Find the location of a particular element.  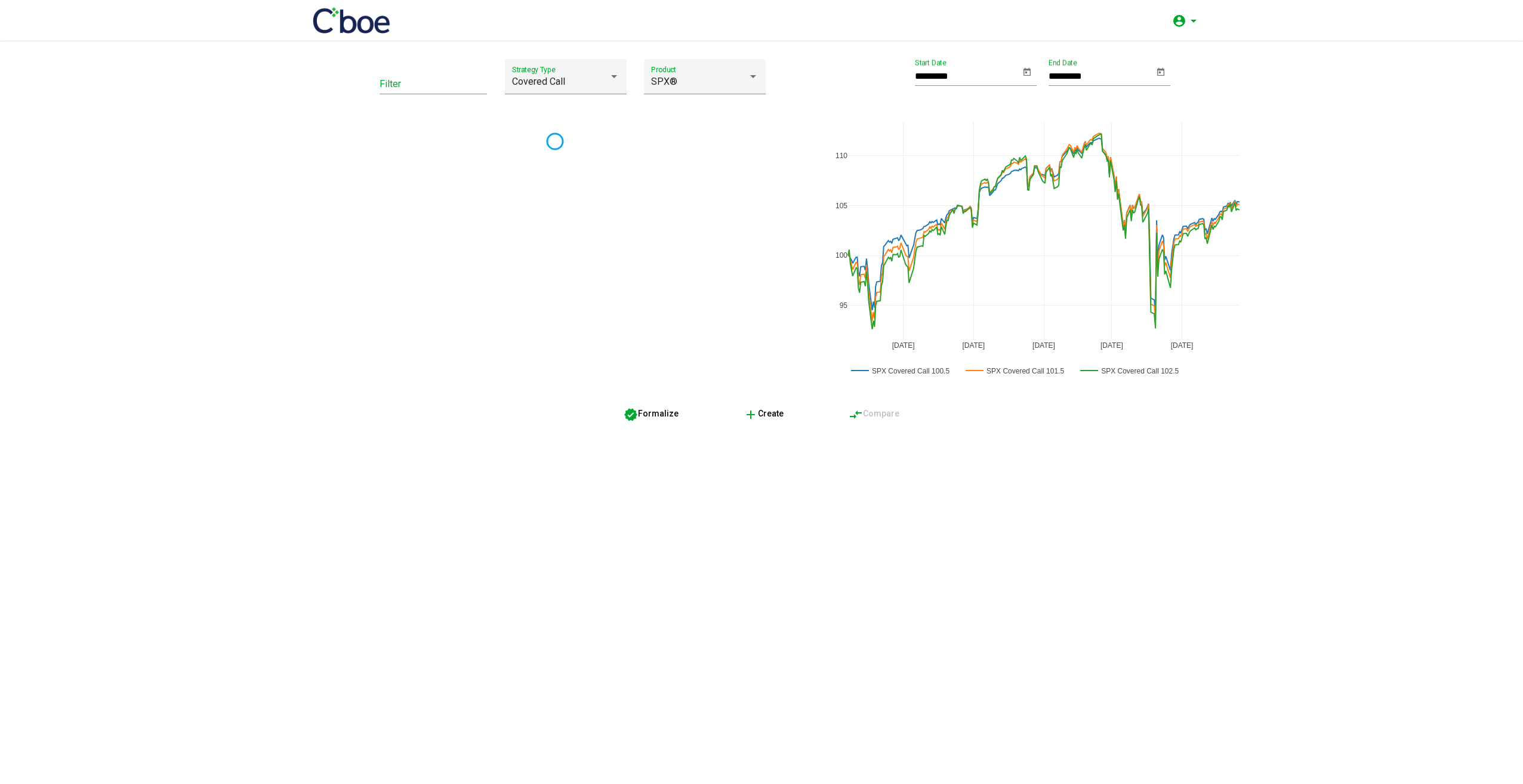

span: SPX® is located at coordinates (665, 81).